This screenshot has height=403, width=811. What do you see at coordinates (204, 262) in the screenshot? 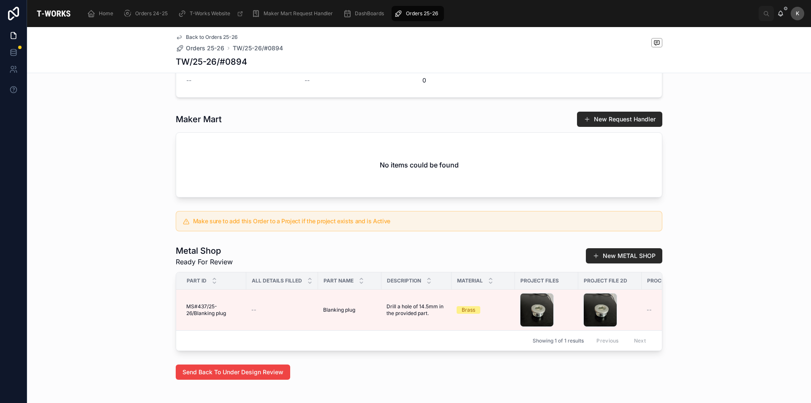
I see `span: Ready For Review` at bounding box center [204, 262].